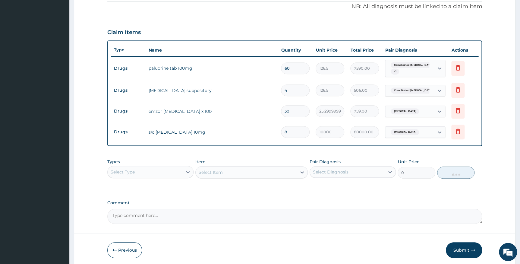 This screenshot has width=520, height=264. Describe the element at coordinates (295, 50) in the screenshot. I see `th: Quantity` at that location.